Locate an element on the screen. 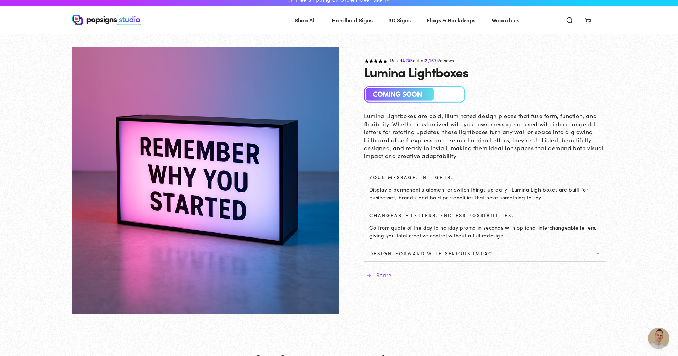  media-gallery: Gallery Viewer is located at coordinates (206, 180).